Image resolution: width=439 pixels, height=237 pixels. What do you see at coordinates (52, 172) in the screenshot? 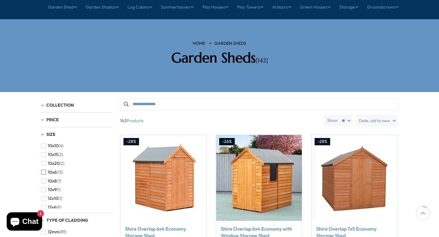
I see `button: 10x6` at bounding box center [52, 172].